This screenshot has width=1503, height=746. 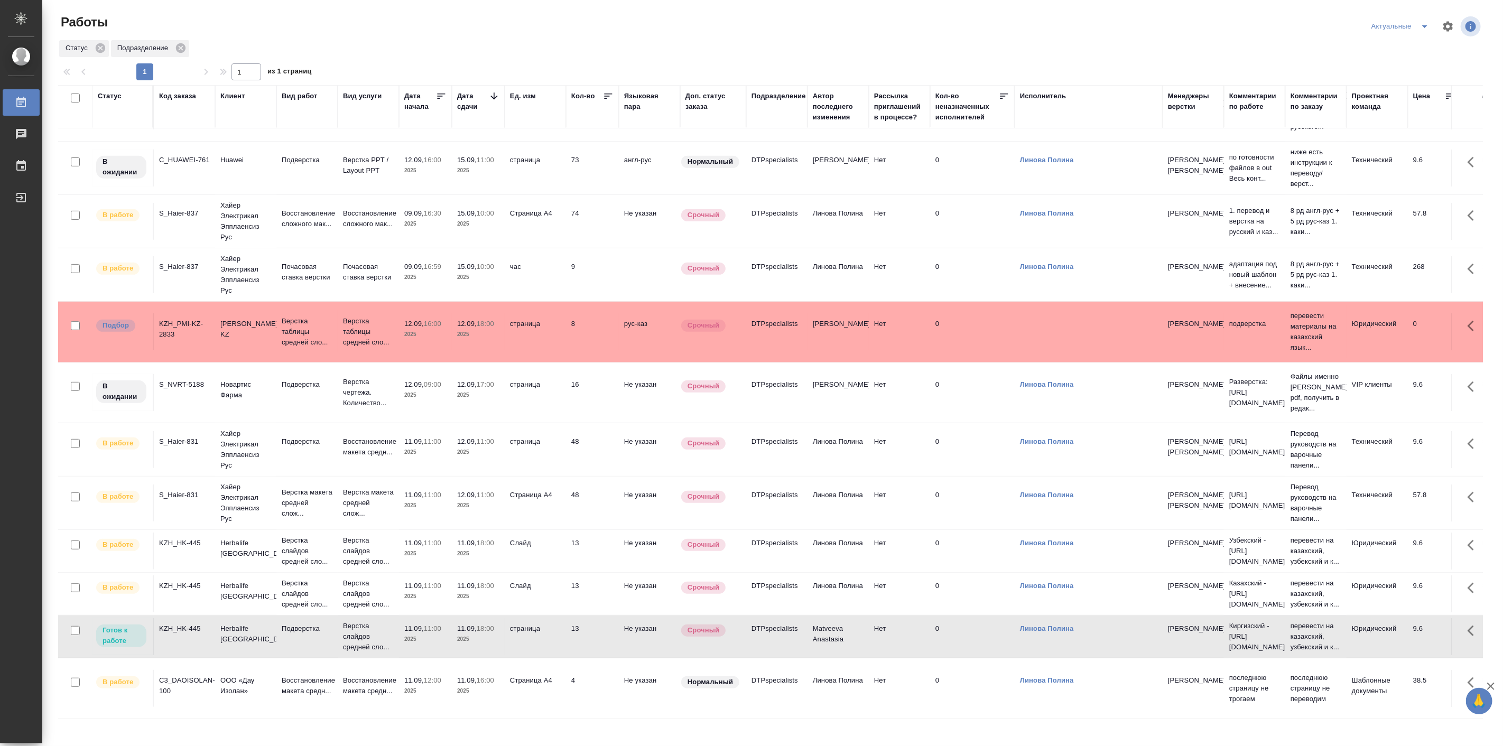 I want to click on p: 16:59, so click(x=432, y=266).